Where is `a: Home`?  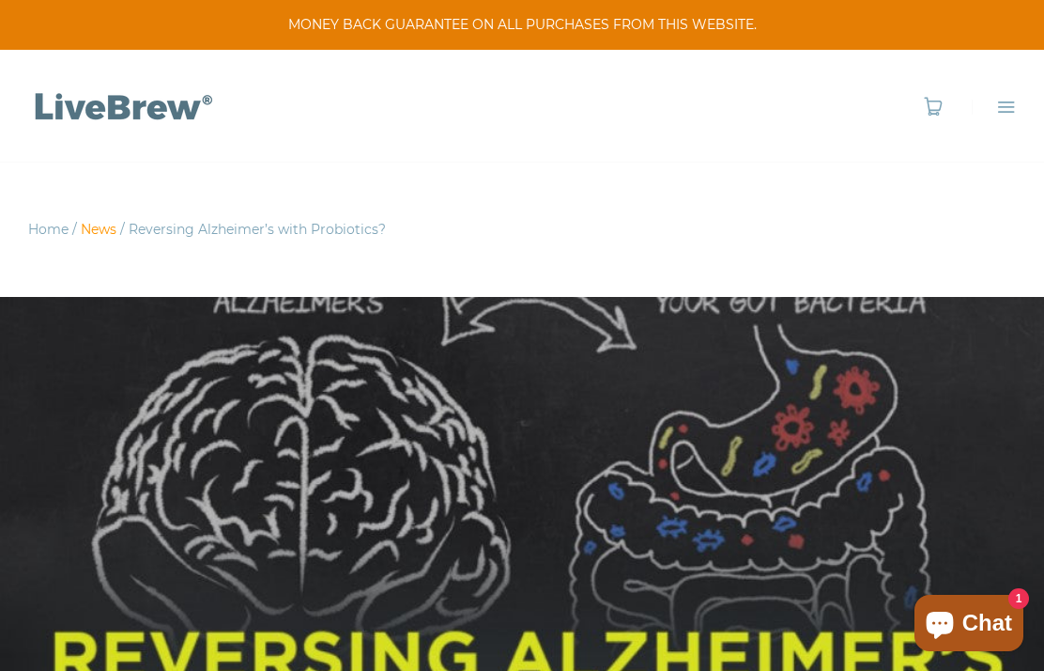
a: Home is located at coordinates (48, 229).